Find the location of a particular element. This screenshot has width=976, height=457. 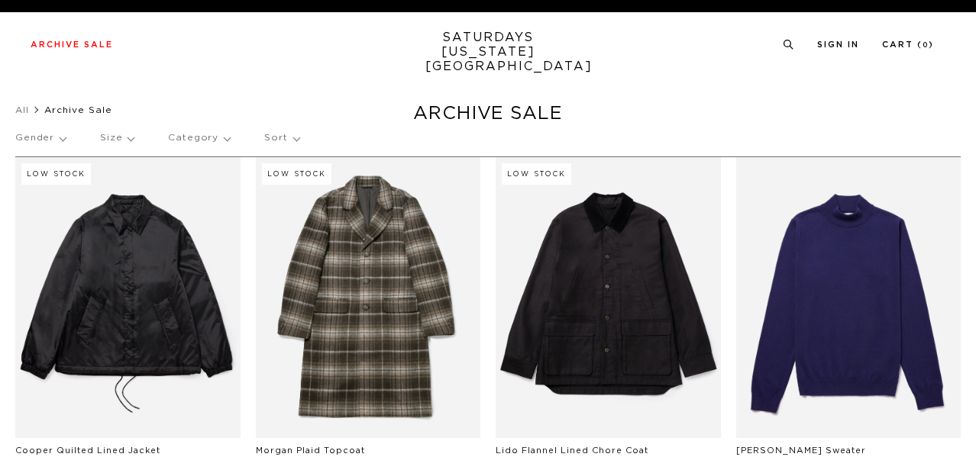

span: Archive Sale is located at coordinates (78, 110).